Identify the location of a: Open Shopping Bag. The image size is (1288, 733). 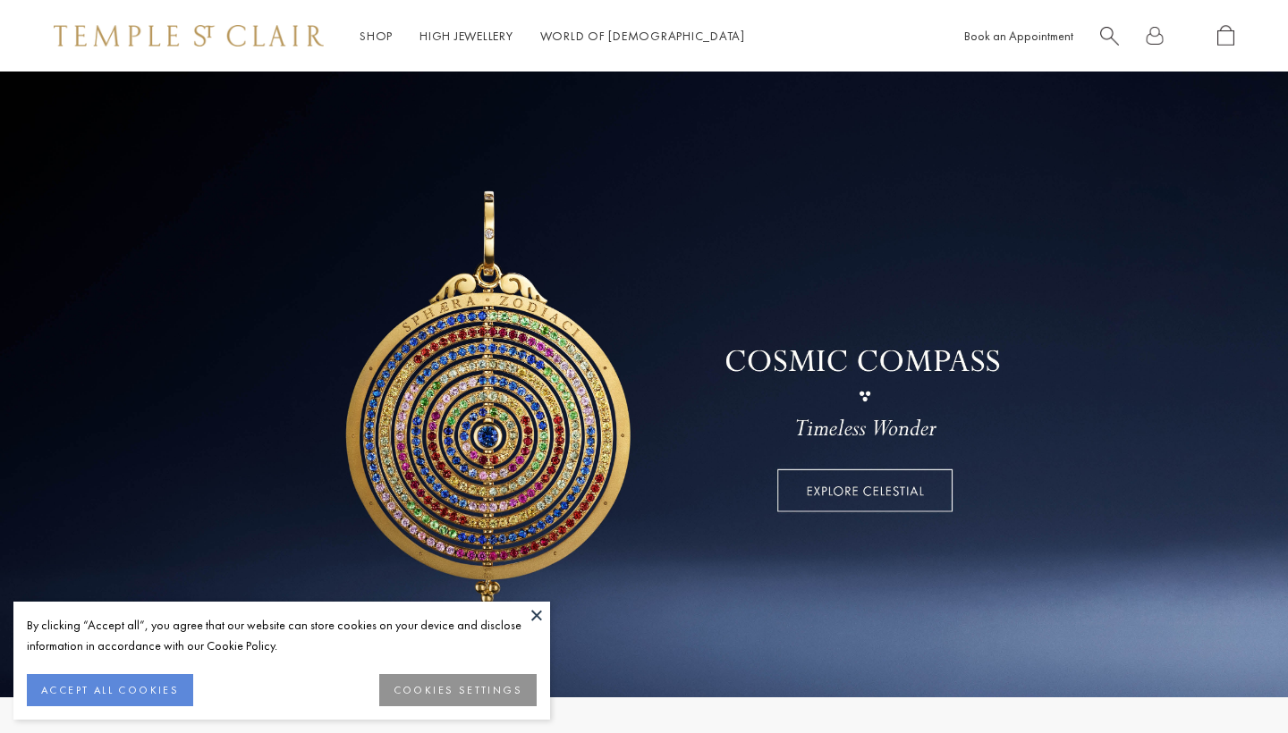
(1225, 36).